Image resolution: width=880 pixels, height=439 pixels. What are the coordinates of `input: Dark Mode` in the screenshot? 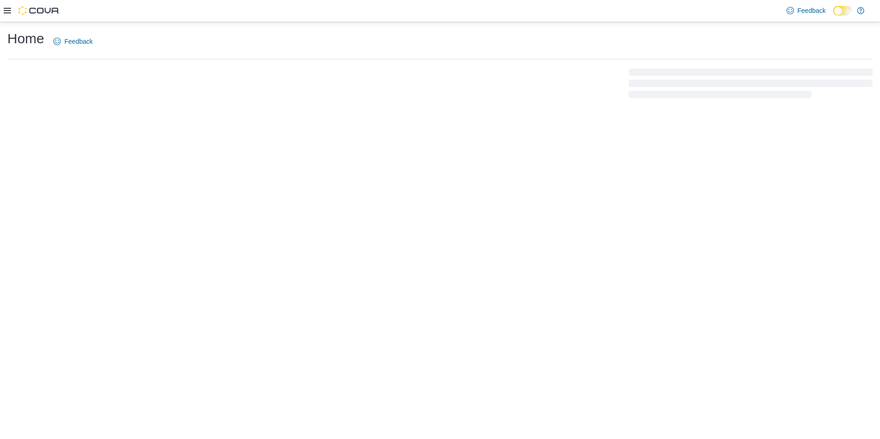 It's located at (843, 11).